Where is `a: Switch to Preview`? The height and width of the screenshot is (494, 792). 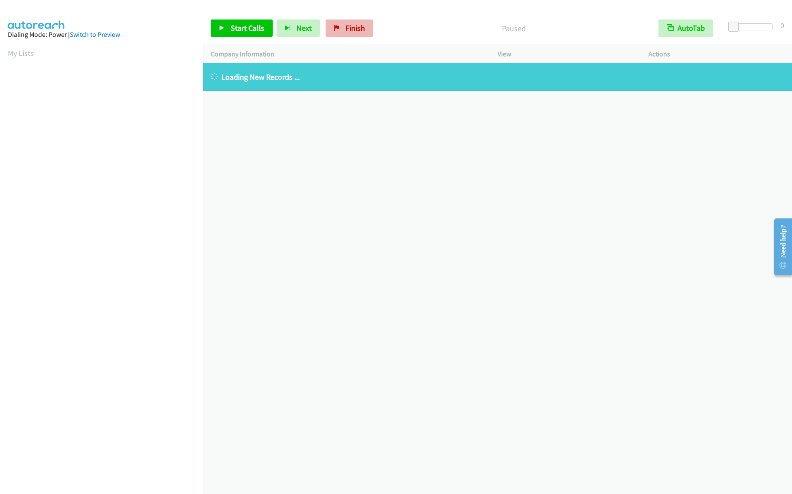
a: Switch to Preview is located at coordinates (95, 34).